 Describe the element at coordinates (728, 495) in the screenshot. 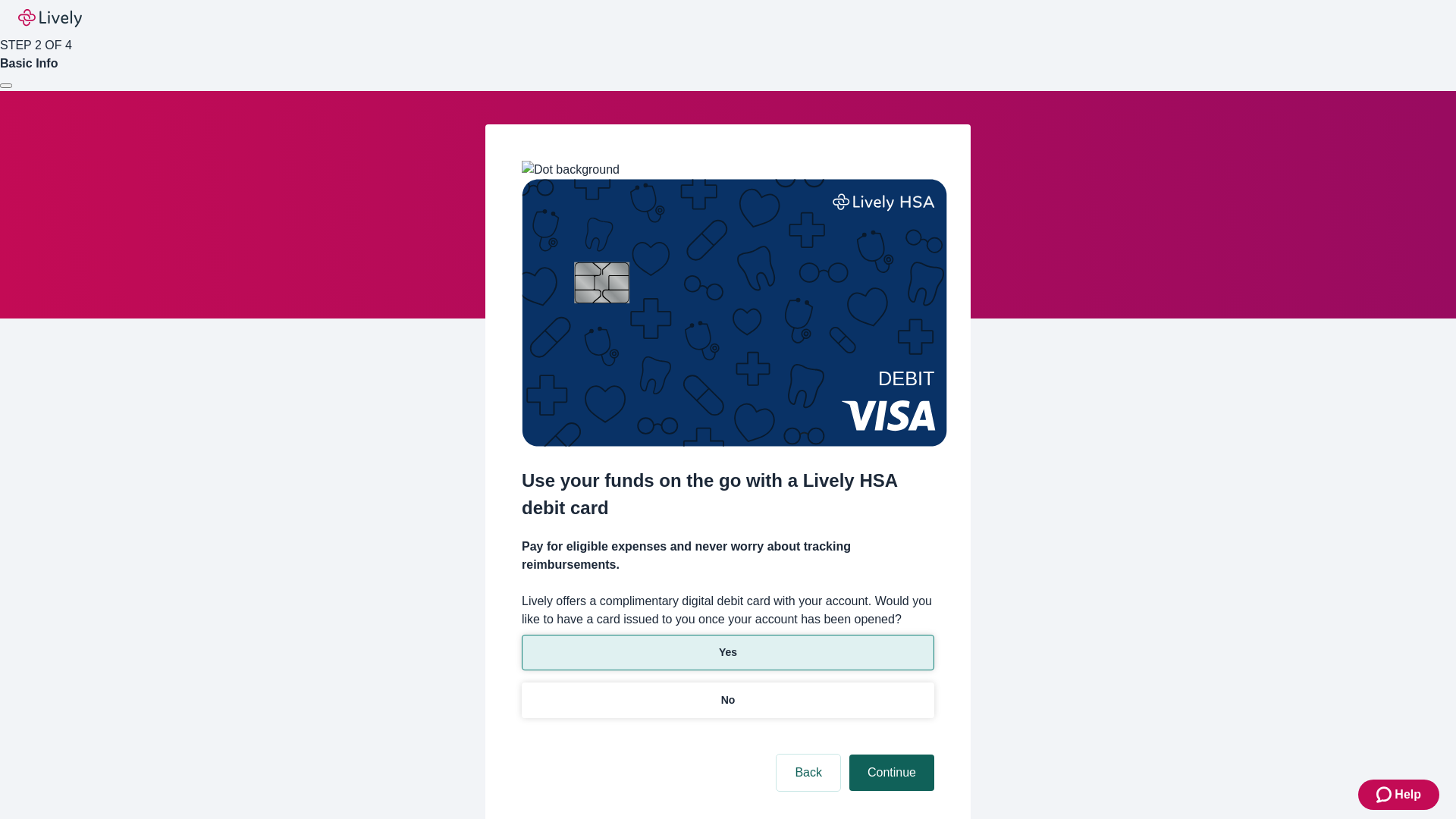

I see `h2: Use your funds on the go with a Lively HSA debit card` at that location.